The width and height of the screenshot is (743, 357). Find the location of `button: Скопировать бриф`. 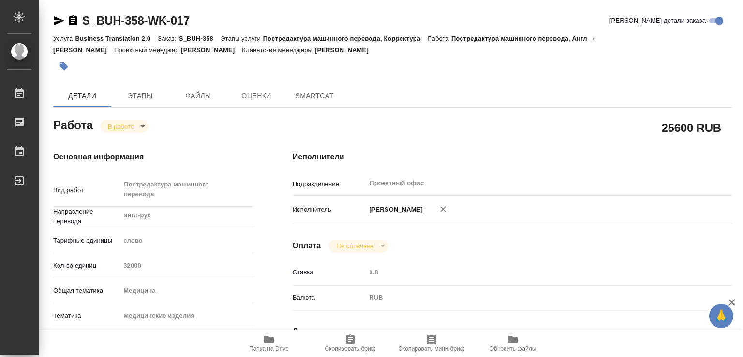

button: Скопировать бриф is located at coordinates (350, 344).